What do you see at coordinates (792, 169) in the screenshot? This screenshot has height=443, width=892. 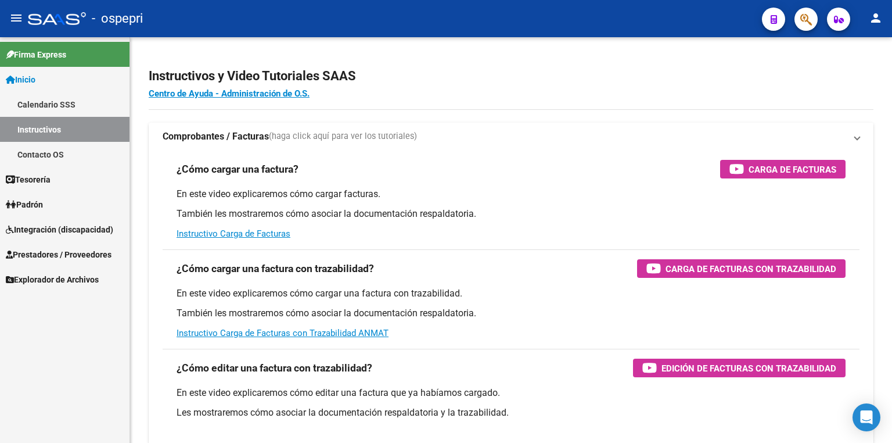 I see `span: Carga de Facturas` at bounding box center [792, 169].